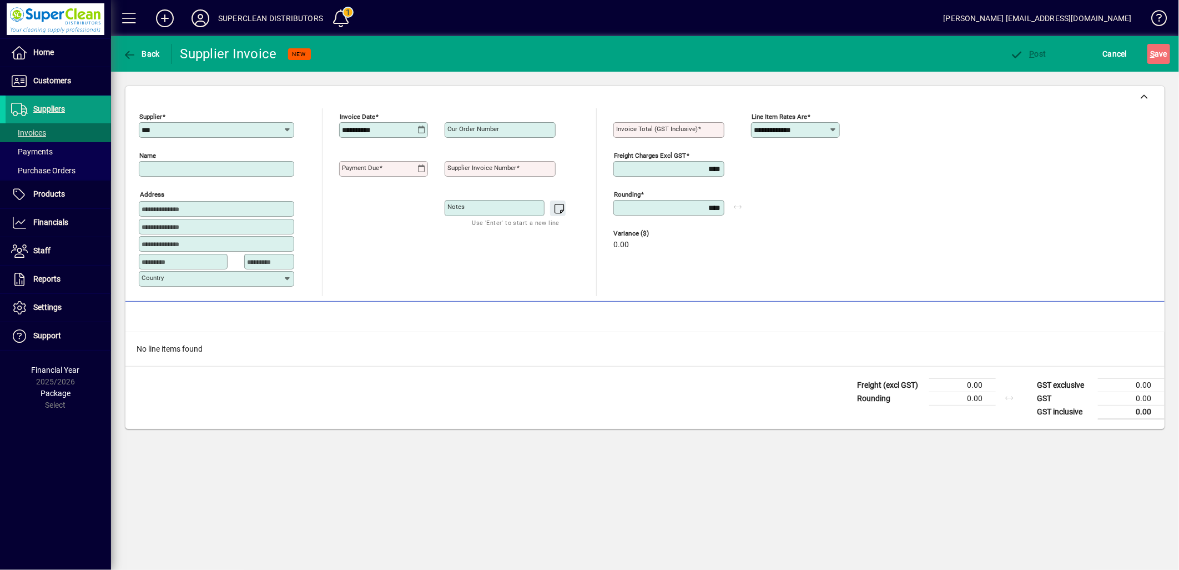 The image size is (1179, 570). I want to click on a: Payments, so click(58, 152).